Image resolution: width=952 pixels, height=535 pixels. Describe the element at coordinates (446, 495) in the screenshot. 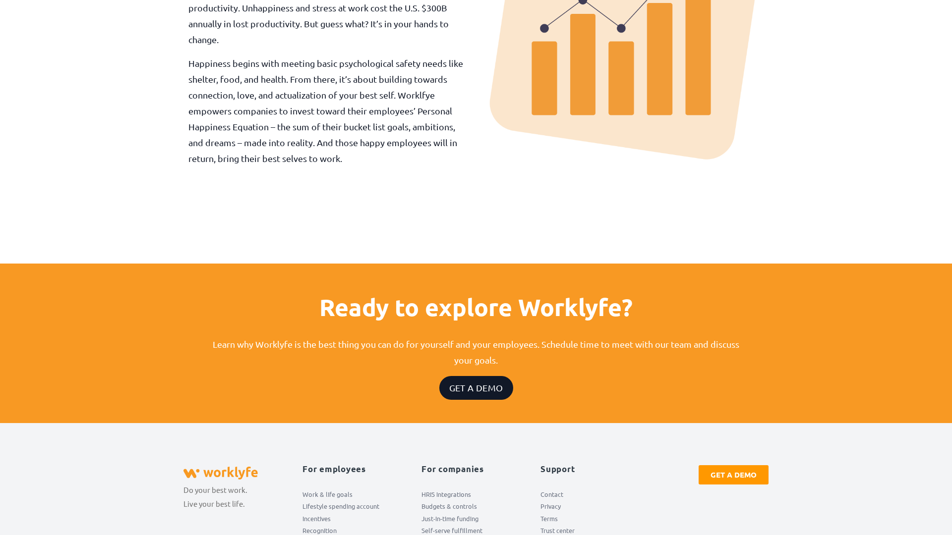

I see `span: HRIS integrations` at that location.